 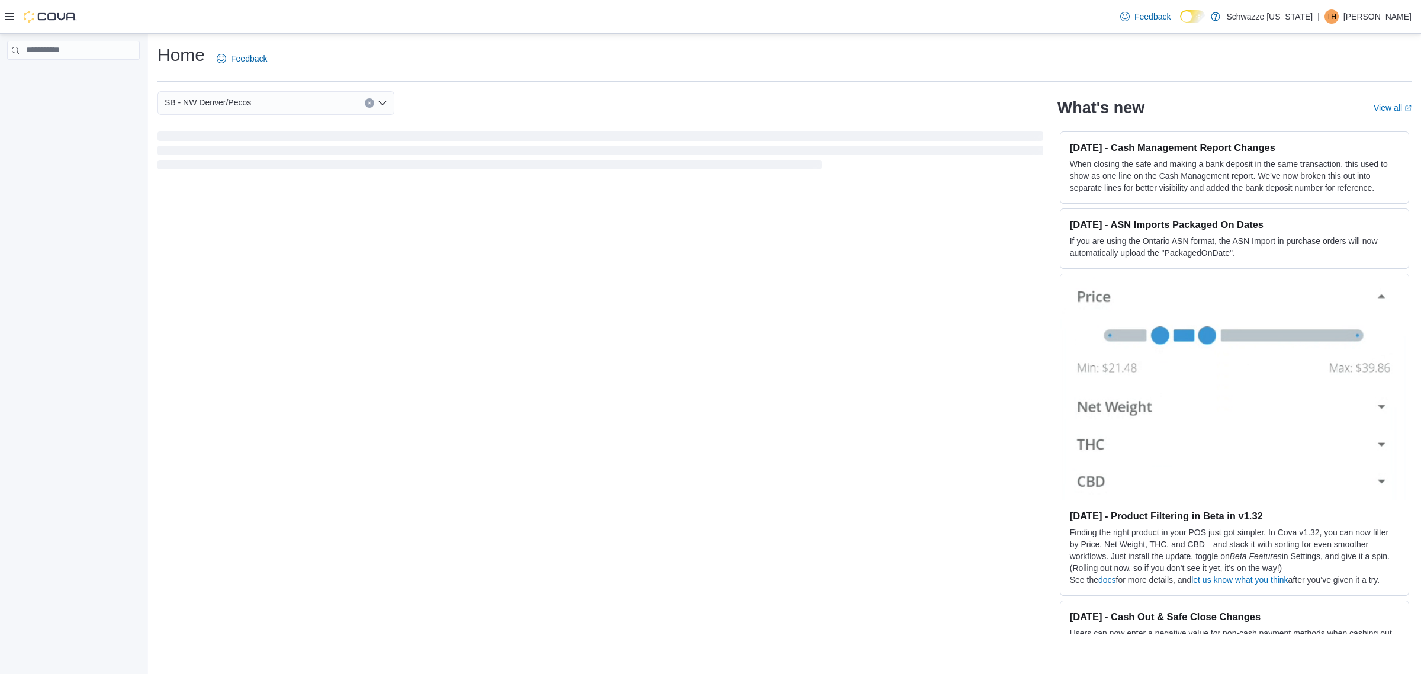 What do you see at coordinates (181, 55) in the screenshot?
I see `h1: Home` at bounding box center [181, 55].